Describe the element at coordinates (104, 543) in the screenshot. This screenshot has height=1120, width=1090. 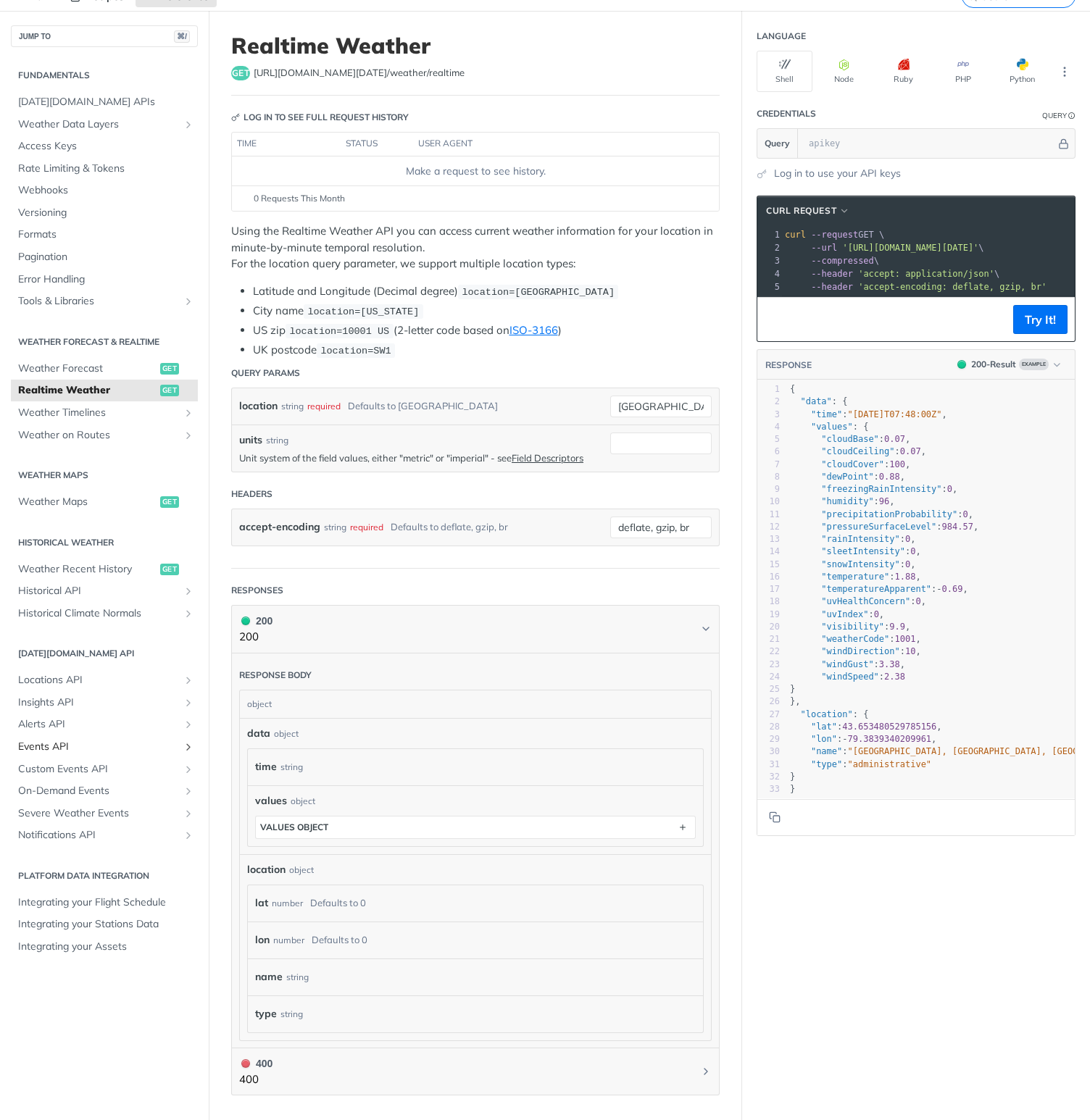
I see `h2: Historical Weather` at that location.